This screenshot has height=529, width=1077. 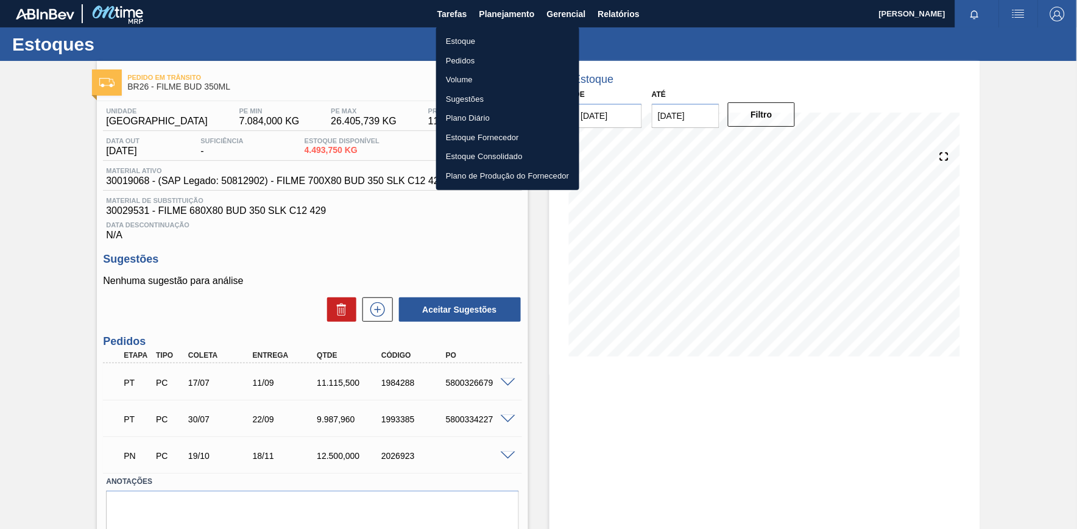 I want to click on li: Estoque Fornecedor, so click(x=507, y=138).